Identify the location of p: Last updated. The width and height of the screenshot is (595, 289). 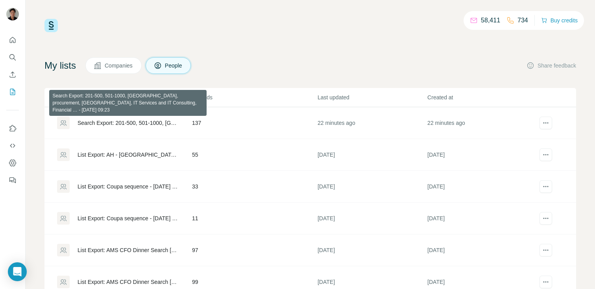
(372, 98).